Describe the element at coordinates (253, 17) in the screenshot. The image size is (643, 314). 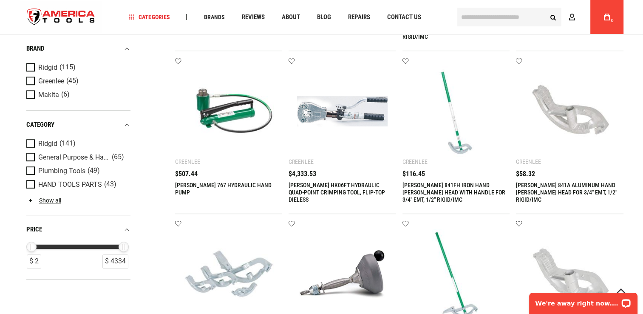
I see `span: Reviews` at that location.